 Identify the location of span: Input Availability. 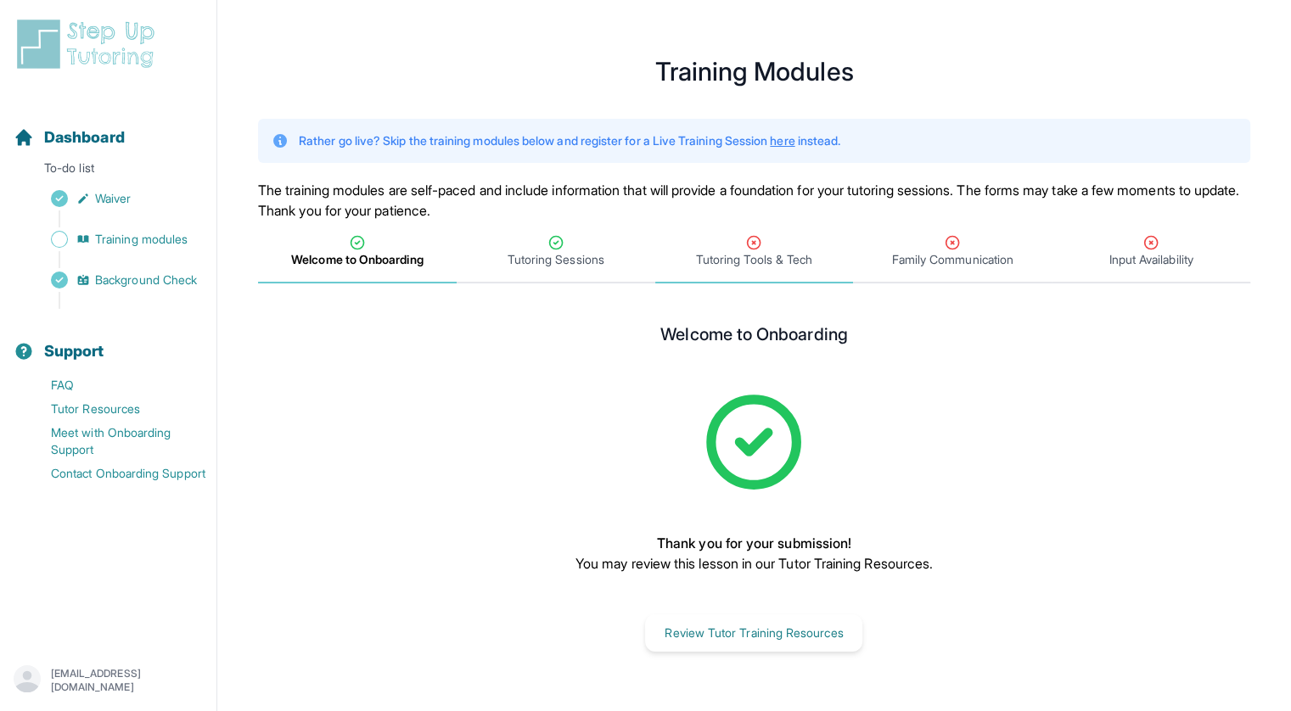
(1150, 260).